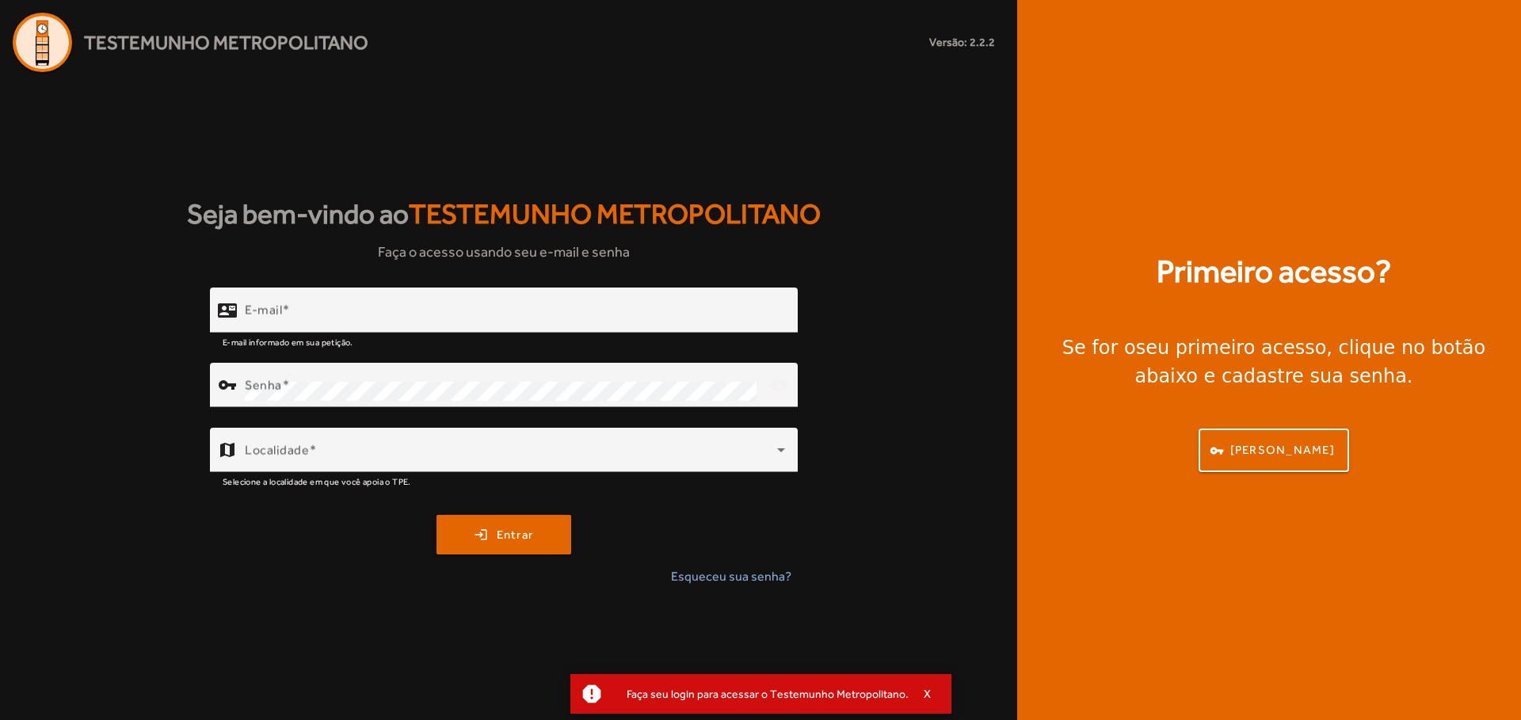 The image size is (1521, 720). I want to click on mat-label: Senha, so click(263, 385).